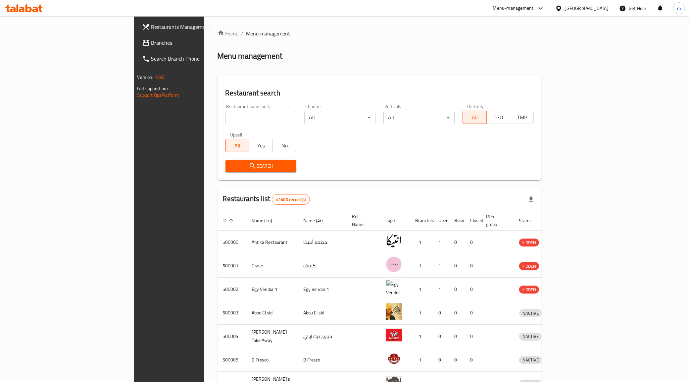 This screenshot has height=382, width=689. Describe the element at coordinates (498, 117) in the screenshot. I see `span: TGO` at that location.